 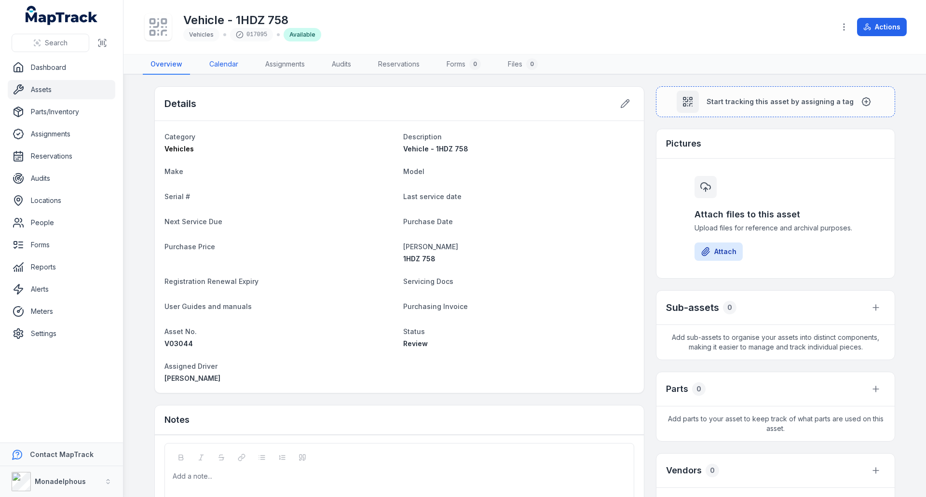 I want to click on button: Attach, so click(x=718, y=252).